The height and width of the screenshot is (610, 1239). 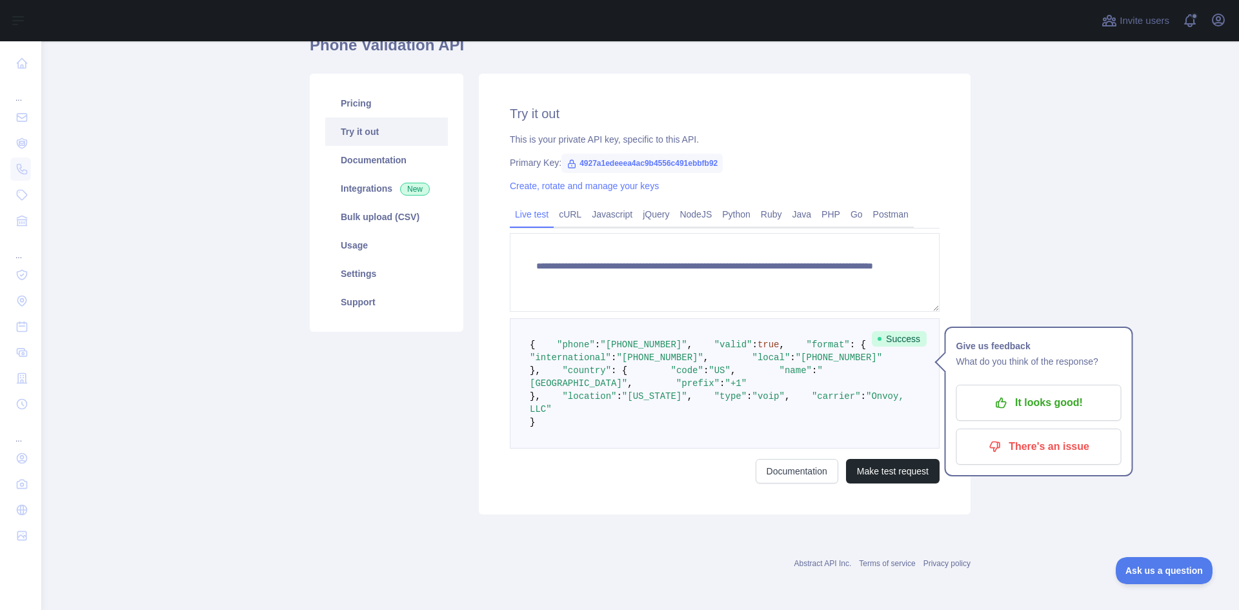 What do you see at coordinates (386, 245) in the screenshot?
I see `a: Usage` at bounding box center [386, 245].